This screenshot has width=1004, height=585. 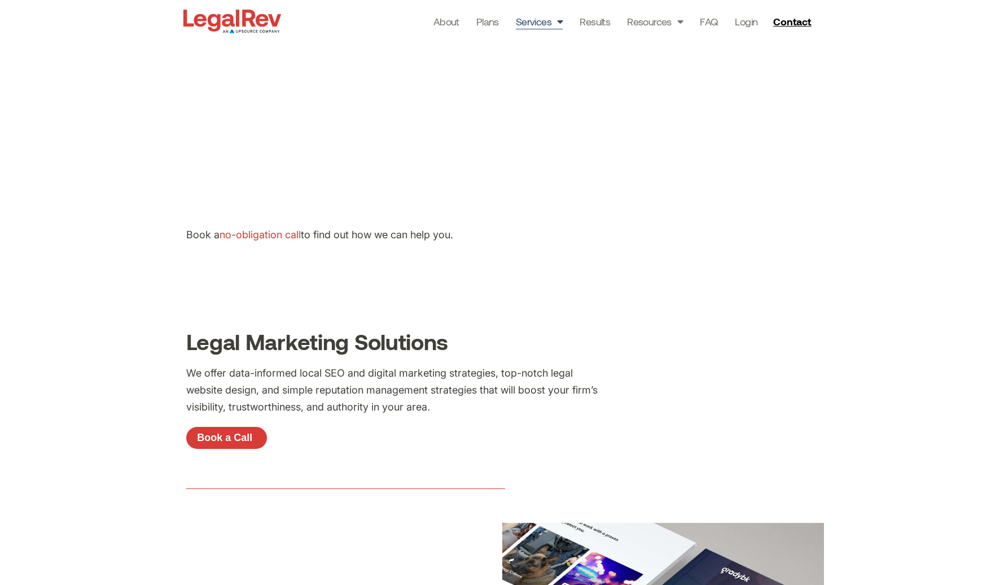 I want to click on a: Resources, so click(x=655, y=21).